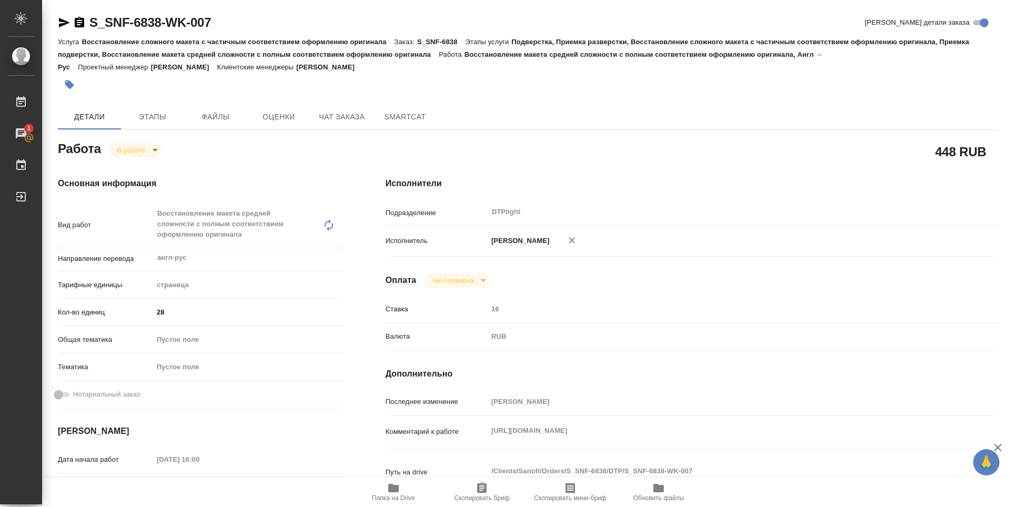  Describe the element at coordinates (105, 340) in the screenshot. I see `p: Общая тематика` at that location.